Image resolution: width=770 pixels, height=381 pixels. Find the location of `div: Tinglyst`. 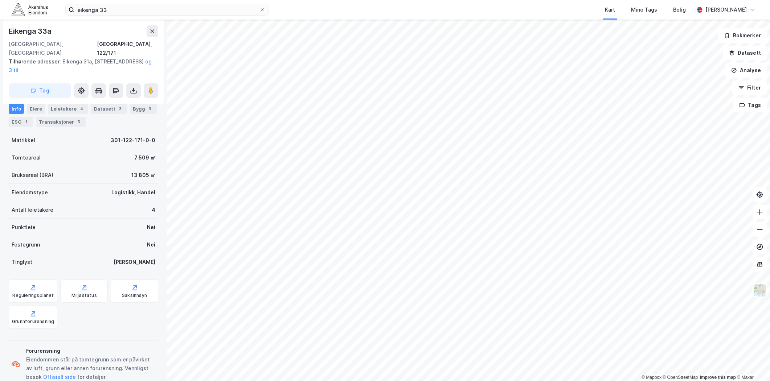

div: Tinglyst is located at coordinates (22, 262).